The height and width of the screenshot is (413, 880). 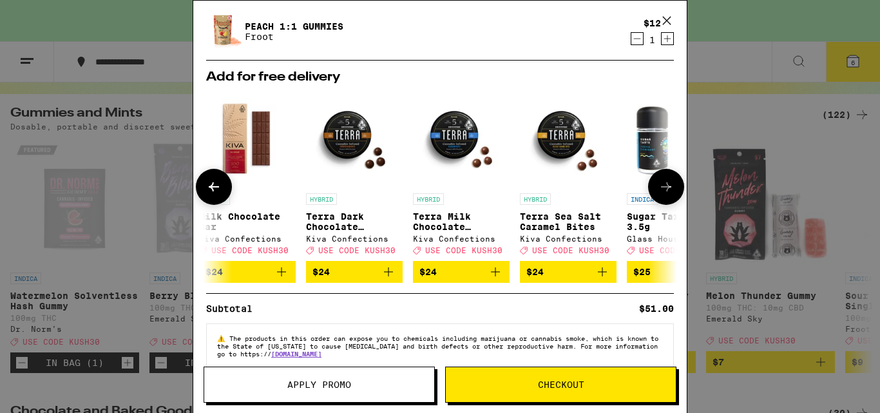 I want to click on p: Sugar Tarts - 3.5g, so click(x=675, y=222).